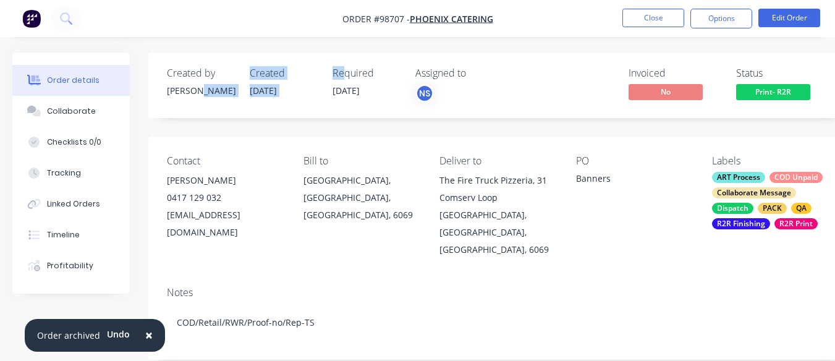 The image size is (835, 361). Describe the element at coordinates (741, 224) in the screenshot. I see `div: R2R Finishing` at that location.